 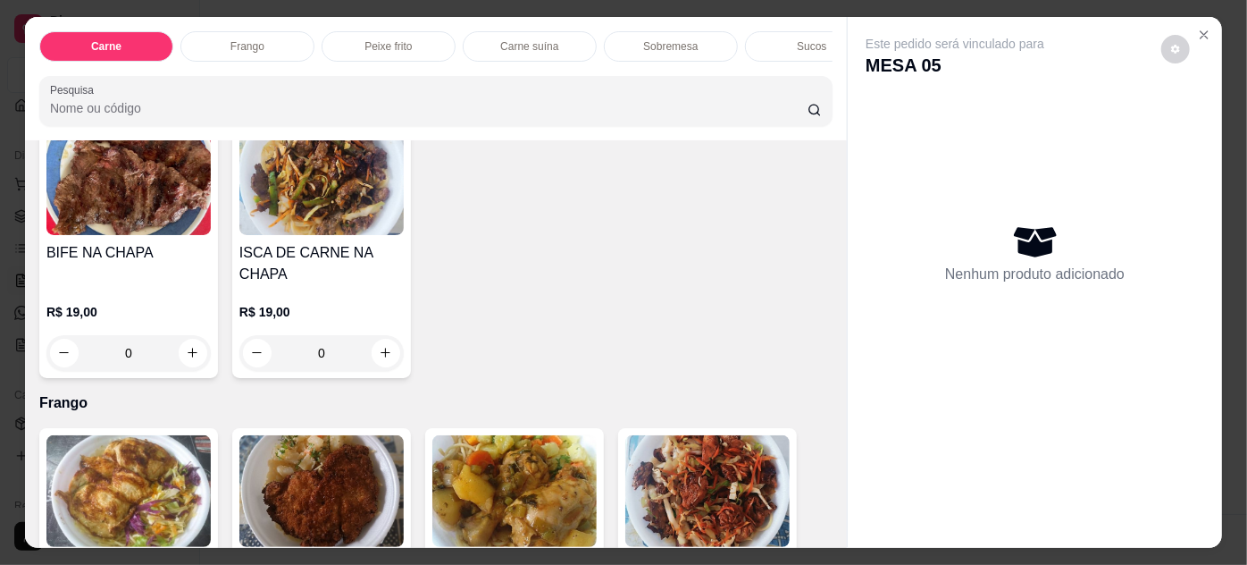 I want to click on label: Pesquisa, so click(x=75, y=89).